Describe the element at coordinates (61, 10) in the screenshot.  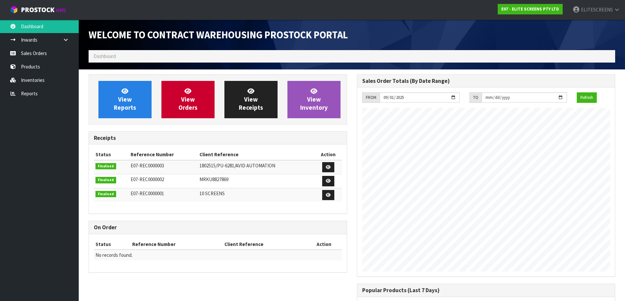
I see `small: WMS` at that location.